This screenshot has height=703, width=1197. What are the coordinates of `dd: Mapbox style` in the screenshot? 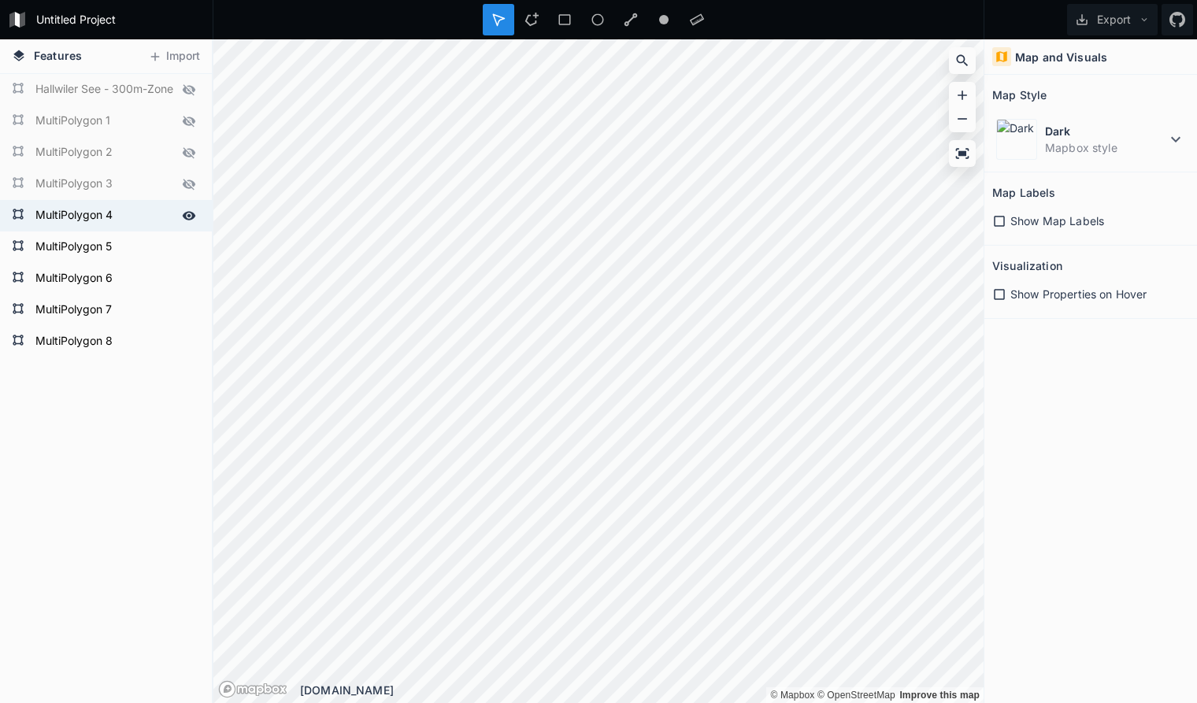 It's located at (1105, 147).